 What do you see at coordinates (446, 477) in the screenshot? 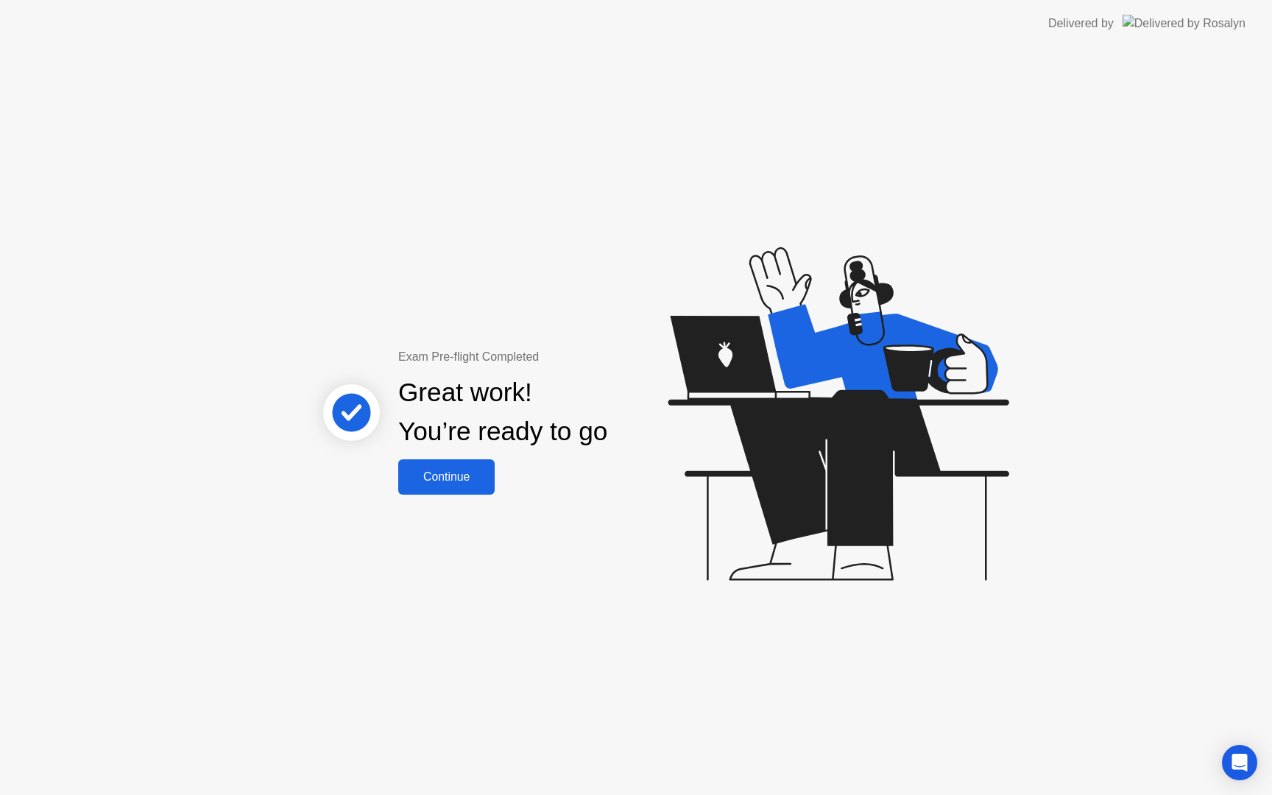
I see `div: Continue` at bounding box center [446, 477].